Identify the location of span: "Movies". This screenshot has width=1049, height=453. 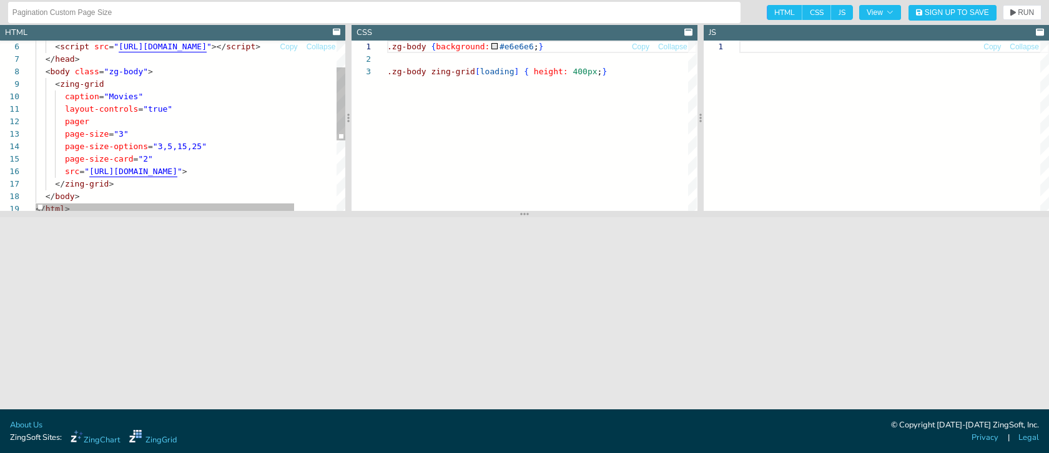
(124, 96).